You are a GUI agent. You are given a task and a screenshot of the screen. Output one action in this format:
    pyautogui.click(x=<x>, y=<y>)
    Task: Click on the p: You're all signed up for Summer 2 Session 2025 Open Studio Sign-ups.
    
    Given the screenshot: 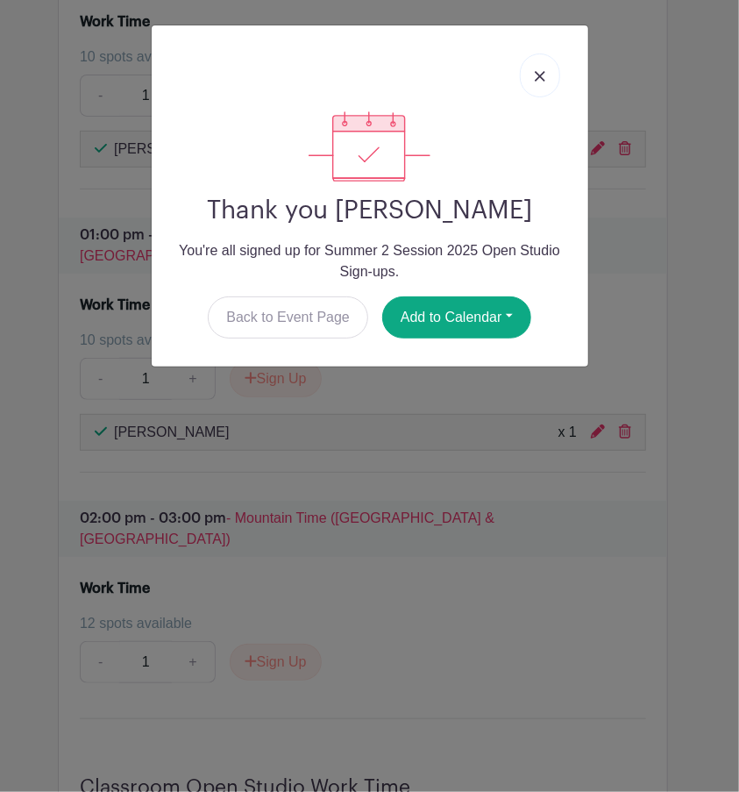 What is the action you would take?
    pyautogui.click(x=370, y=261)
    